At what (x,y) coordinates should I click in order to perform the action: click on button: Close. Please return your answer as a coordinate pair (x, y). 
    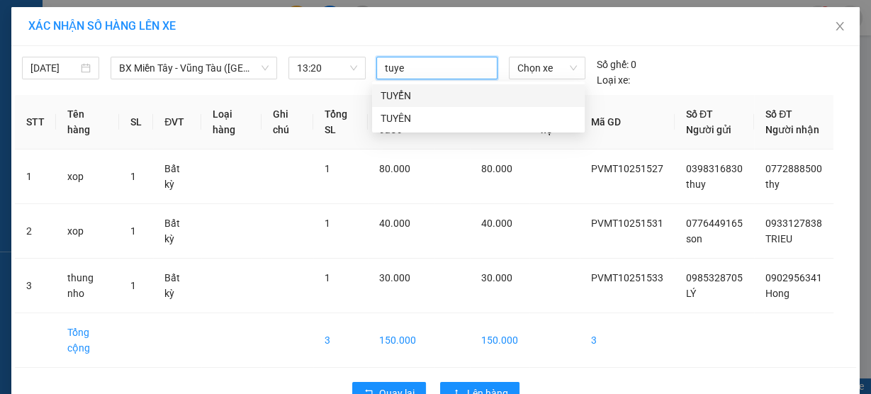
    Looking at the image, I should click on (840, 27).